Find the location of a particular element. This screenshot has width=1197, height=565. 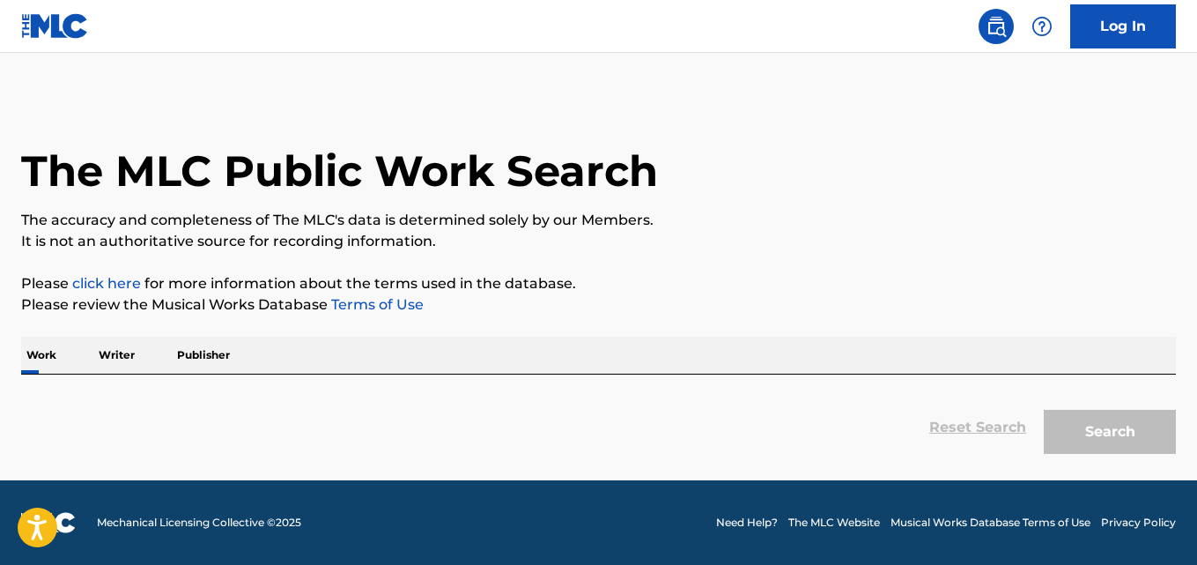

p: The accuracy and completeness of The MLC's data is determined solely by our Members. is located at coordinates (598, 220).